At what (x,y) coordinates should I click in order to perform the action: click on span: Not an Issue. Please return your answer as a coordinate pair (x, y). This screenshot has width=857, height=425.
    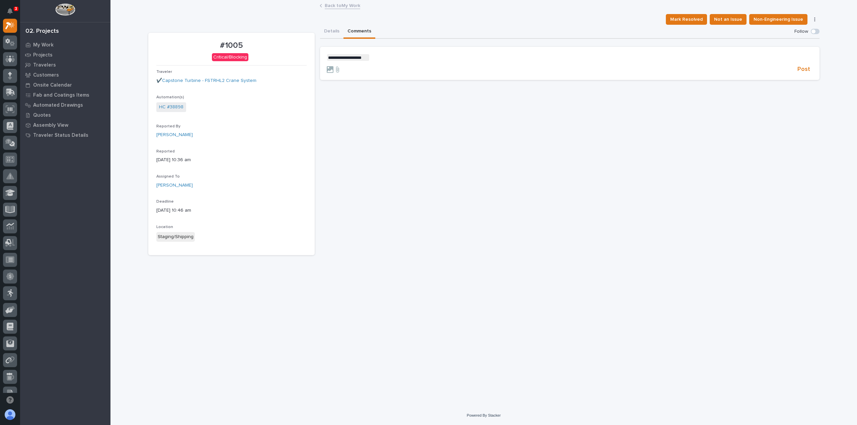
    Looking at the image, I should click on (728, 19).